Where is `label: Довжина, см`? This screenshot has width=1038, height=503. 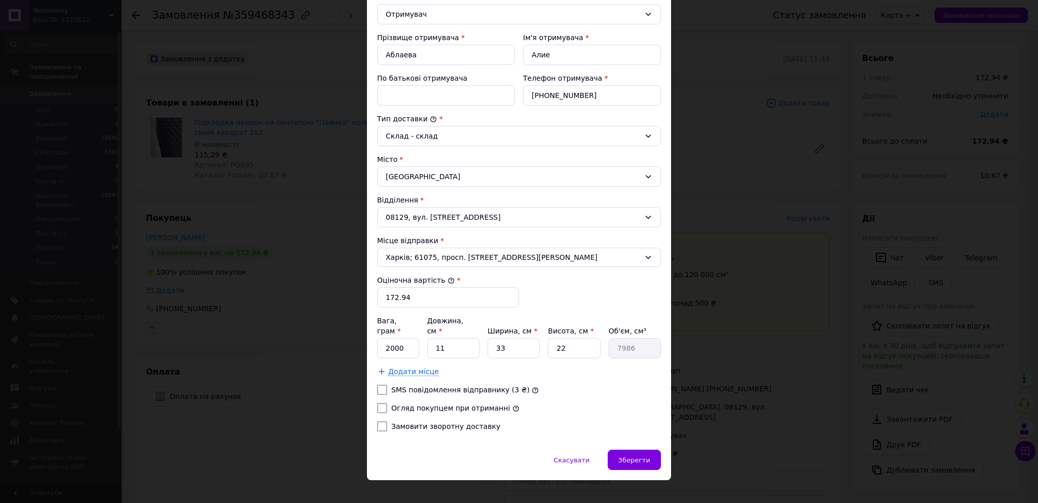 label: Довжина, см is located at coordinates (446, 326).